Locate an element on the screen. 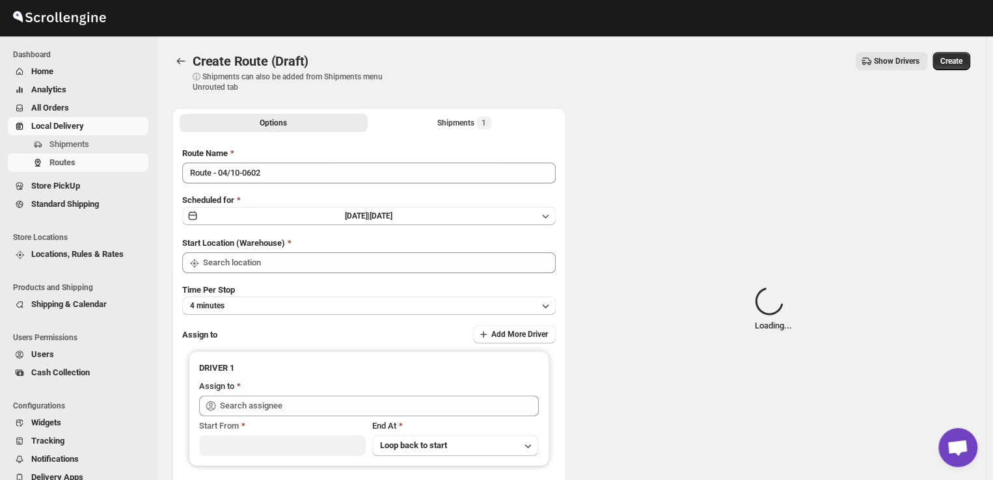 The image size is (993, 480). span: Home is located at coordinates (42, 71).